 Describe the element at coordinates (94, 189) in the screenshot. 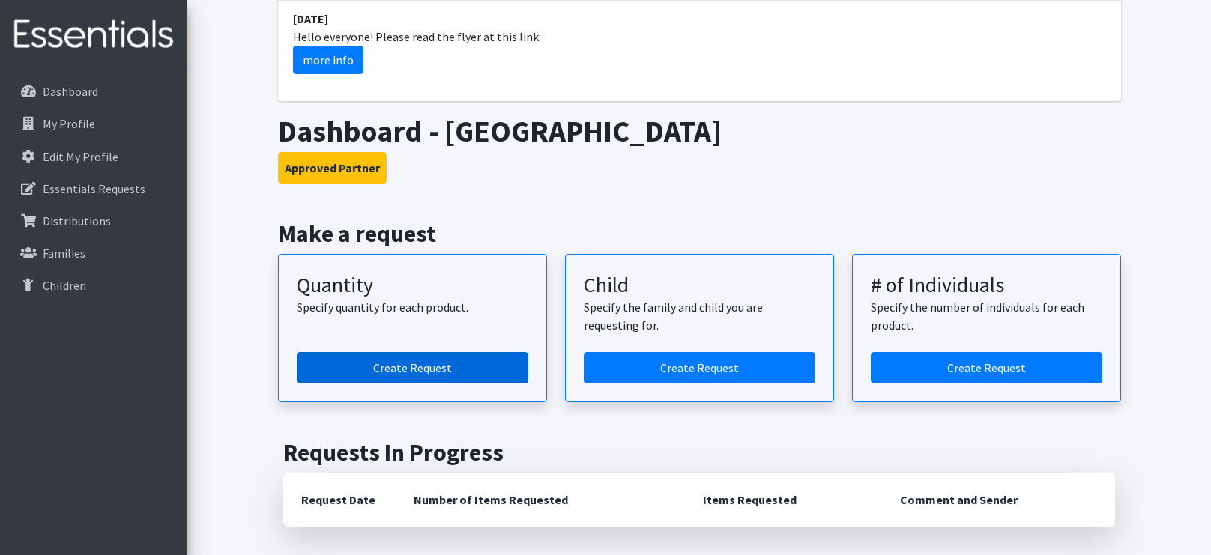

I see `p: Essentials Requests` at that location.